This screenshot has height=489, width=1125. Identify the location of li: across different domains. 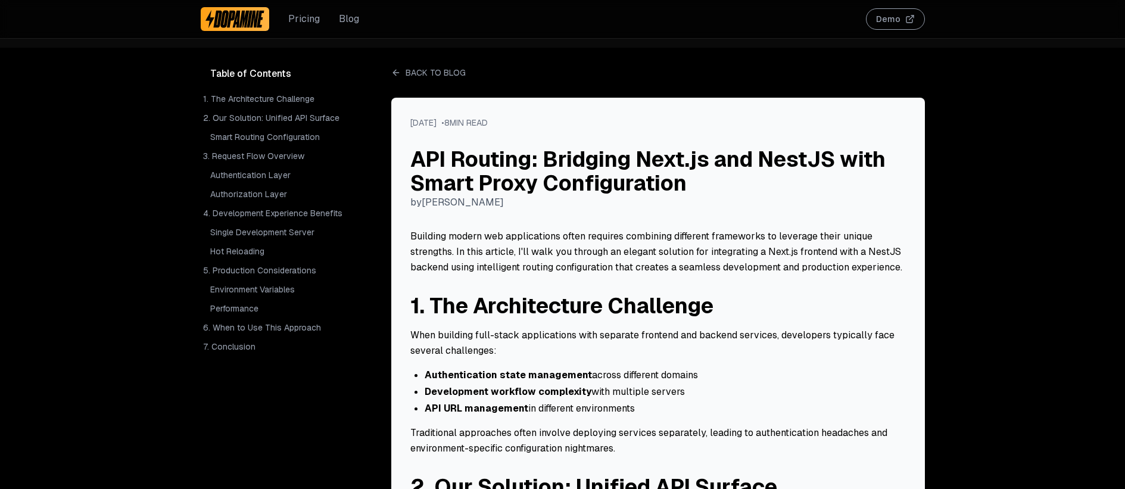
(665, 375).